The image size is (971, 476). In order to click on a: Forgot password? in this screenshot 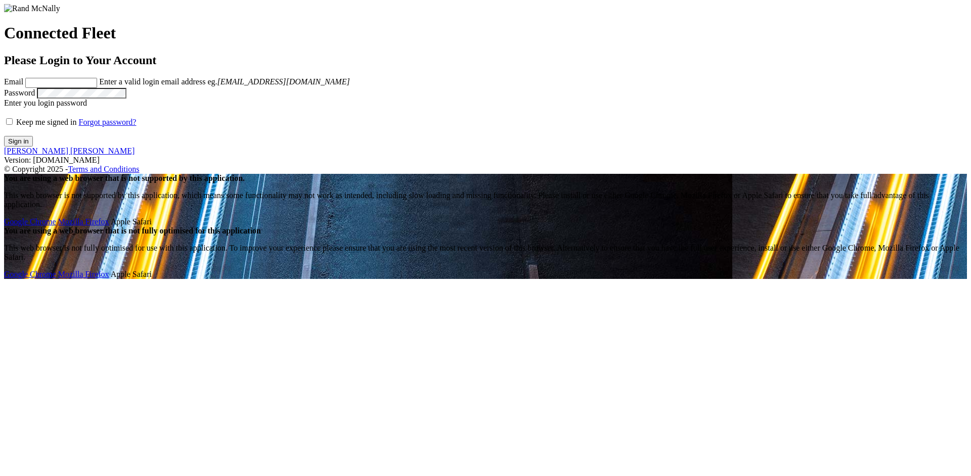, I will do `click(108, 122)`.